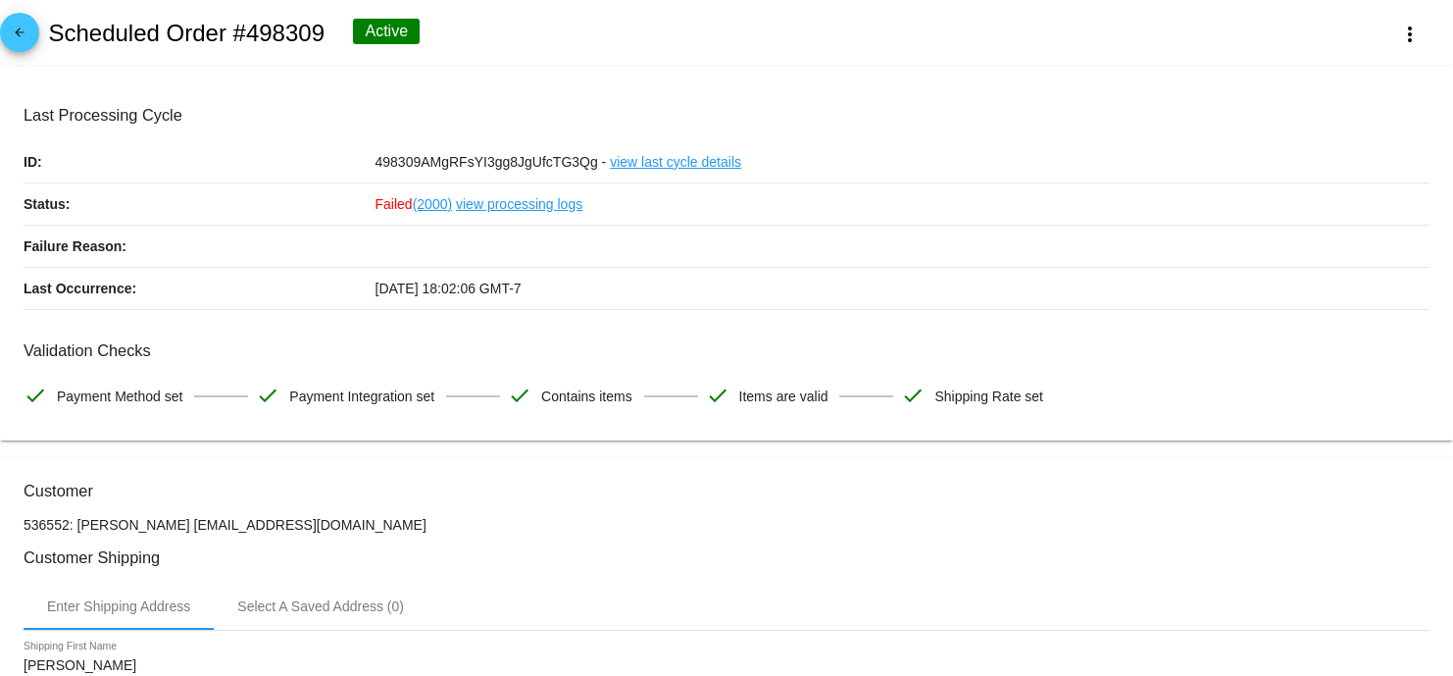 The width and height of the screenshot is (1453, 676). I want to click on h3: Customer, so click(727, 490).